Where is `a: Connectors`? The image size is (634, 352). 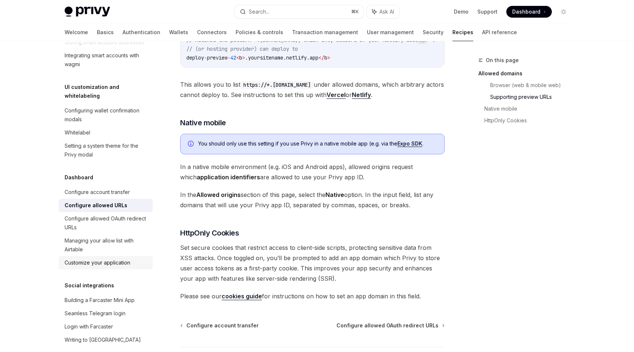
a: Connectors is located at coordinates (212, 32).